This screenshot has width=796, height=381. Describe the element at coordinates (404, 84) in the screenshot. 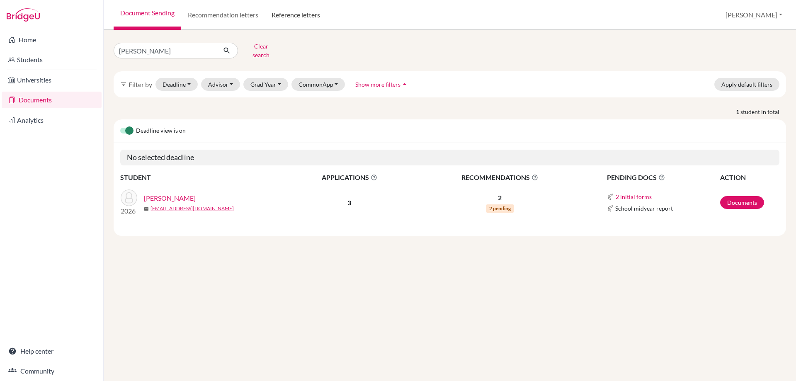

I see `i: arrow_drop_up` at that location.